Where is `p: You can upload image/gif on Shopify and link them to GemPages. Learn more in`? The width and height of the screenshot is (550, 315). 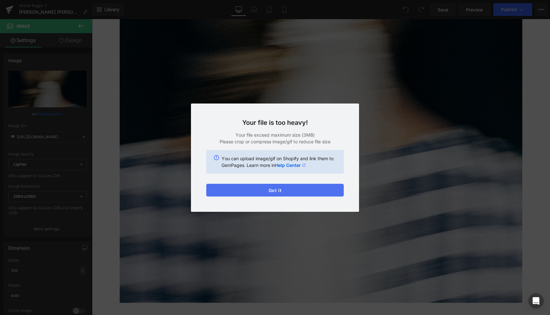 p: You can upload image/gif on Shopify and link them to GemPages. Learn more in is located at coordinates (279, 162).